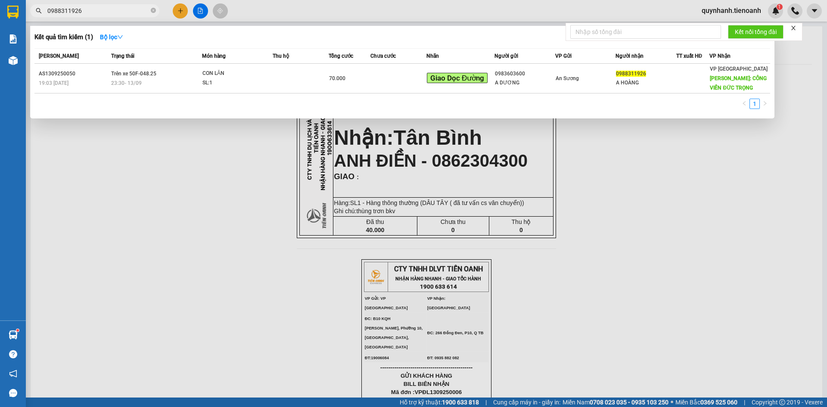 The width and height of the screenshot is (827, 407). What do you see at coordinates (646, 32) in the screenshot?
I see `input: Nhập số tổng đài` at bounding box center [646, 32].